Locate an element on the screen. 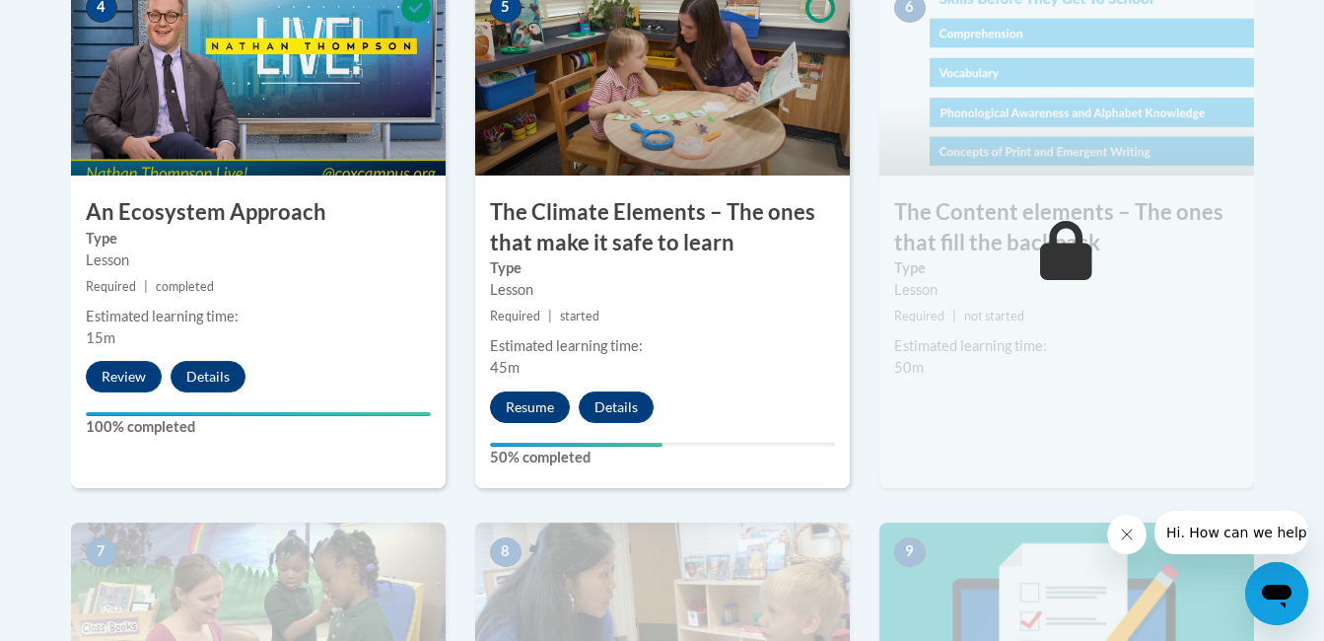 Image resolution: width=1324 pixels, height=641 pixels. button: Resume is located at coordinates (529, 407).